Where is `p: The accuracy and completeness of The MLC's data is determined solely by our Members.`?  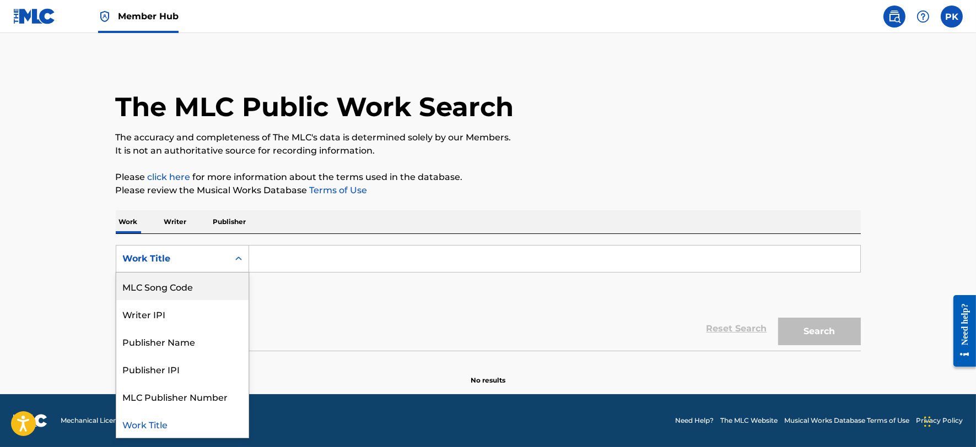 p: The accuracy and completeness of The MLC's data is determined solely by our Members. is located at coordinates (488, 138).